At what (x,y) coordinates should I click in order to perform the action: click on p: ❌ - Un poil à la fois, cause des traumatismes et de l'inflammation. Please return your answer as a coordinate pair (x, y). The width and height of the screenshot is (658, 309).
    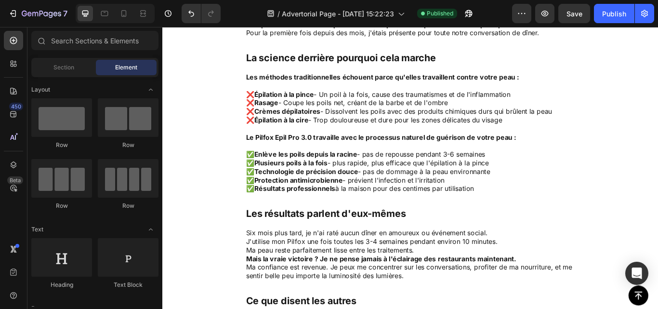
    Looking at the image, I should click on (289, 78).